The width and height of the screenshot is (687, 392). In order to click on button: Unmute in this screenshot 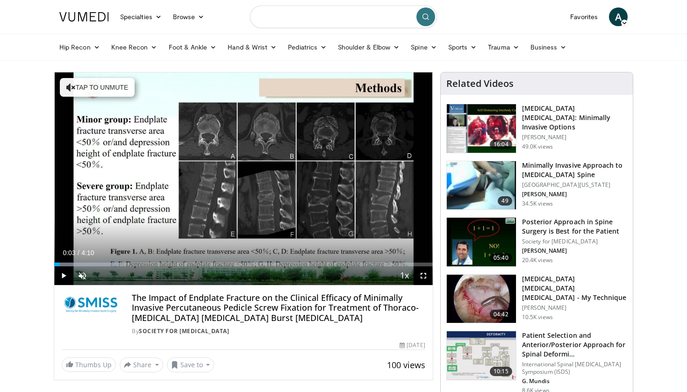, I will do `click(82, 276)`.